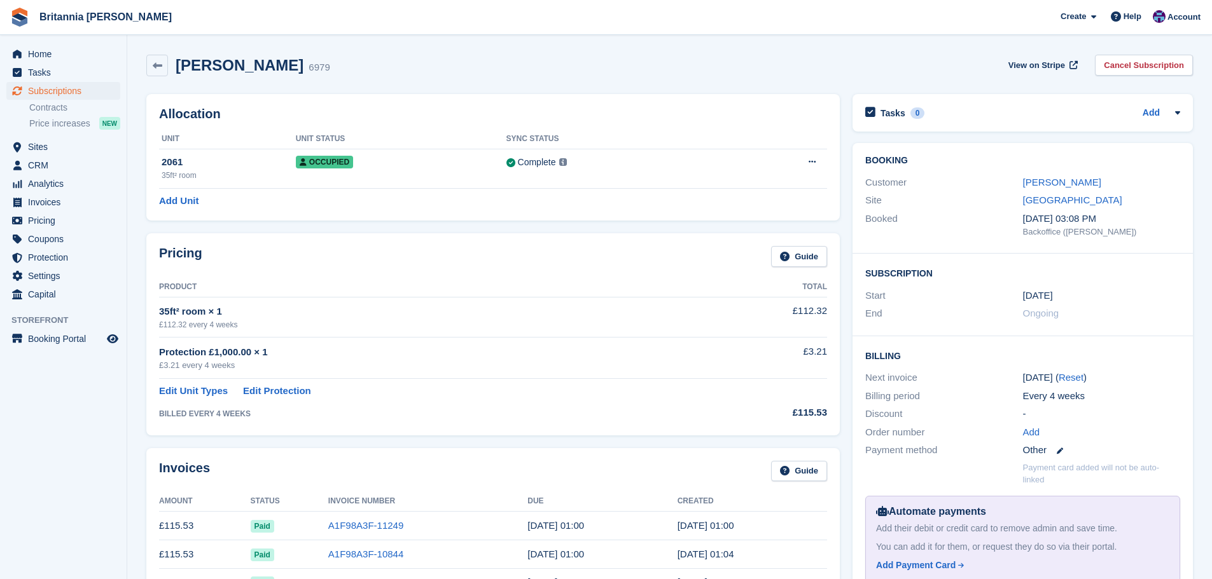  Describe the element at coordinates (66, 202) in the screenshot. I see `span: Invoices` at that location.